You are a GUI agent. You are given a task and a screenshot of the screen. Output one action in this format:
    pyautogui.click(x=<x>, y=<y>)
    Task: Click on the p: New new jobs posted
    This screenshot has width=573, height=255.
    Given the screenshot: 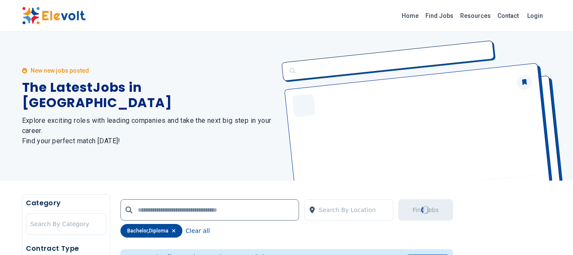 What is the action you would take?
    pyautogui.click(x=60, y=70)
    